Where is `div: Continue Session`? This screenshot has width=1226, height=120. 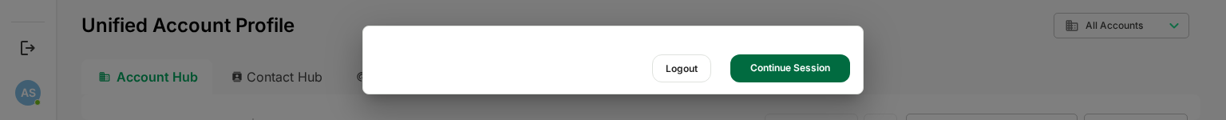 div: Continue Session is located at coordinates (790, 68).